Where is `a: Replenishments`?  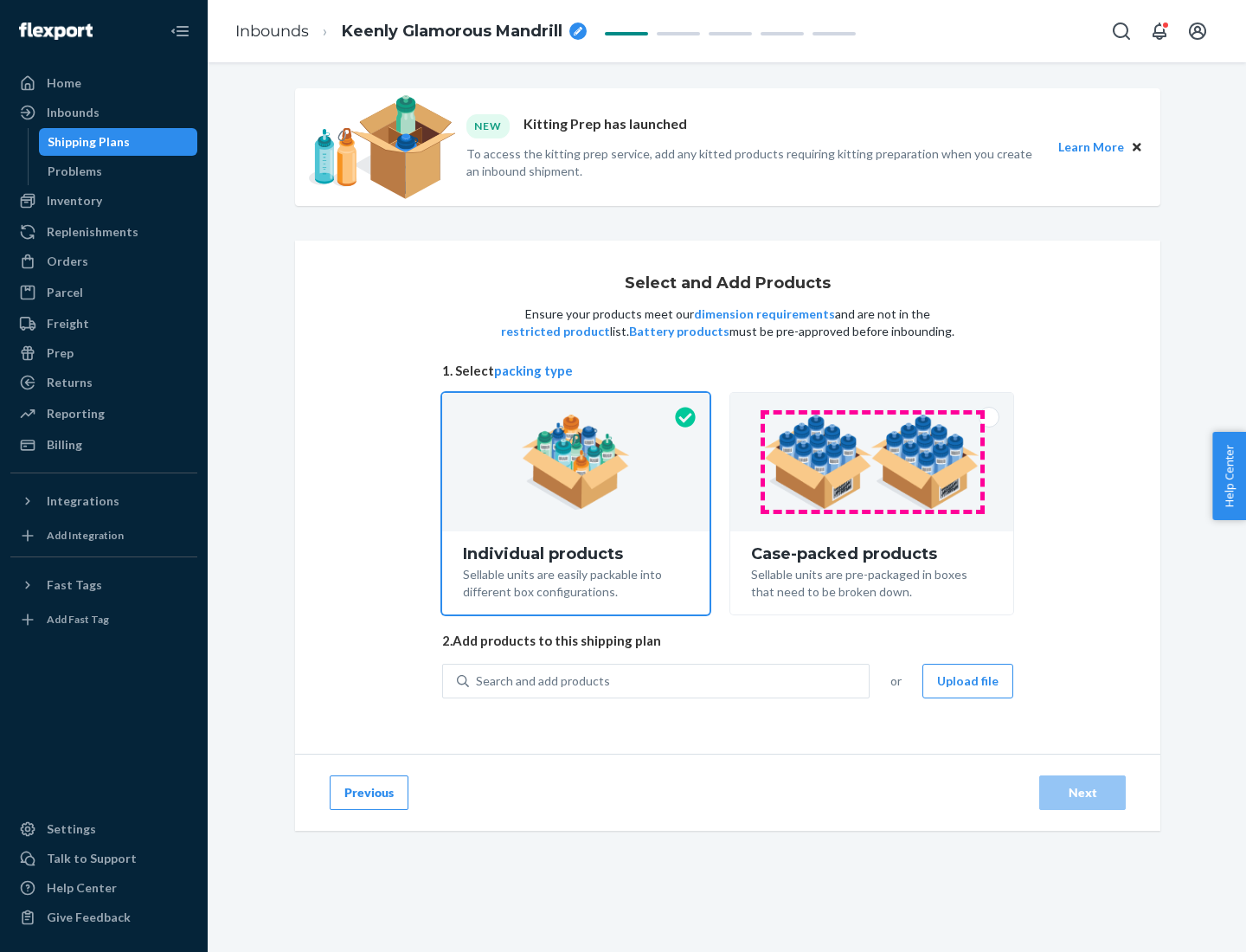
a: Replenishments is located at coordinates (104, 232).